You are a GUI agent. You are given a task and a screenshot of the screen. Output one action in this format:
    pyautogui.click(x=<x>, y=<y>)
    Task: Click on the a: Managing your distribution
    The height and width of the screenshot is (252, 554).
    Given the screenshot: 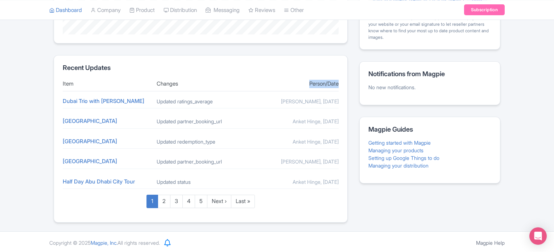 What is the action you would take?
    pyautogui.click(x=399, y=165)
    